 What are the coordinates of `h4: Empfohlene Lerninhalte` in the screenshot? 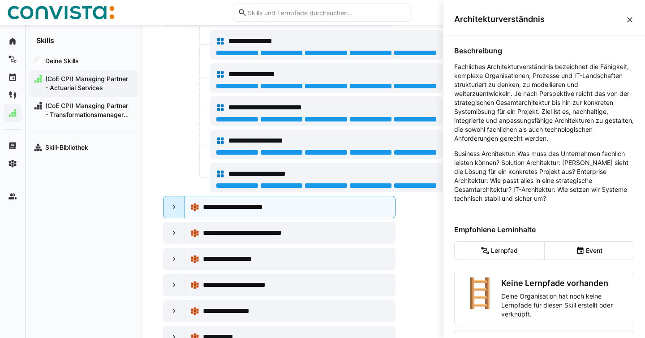 It's located at (544, 229).